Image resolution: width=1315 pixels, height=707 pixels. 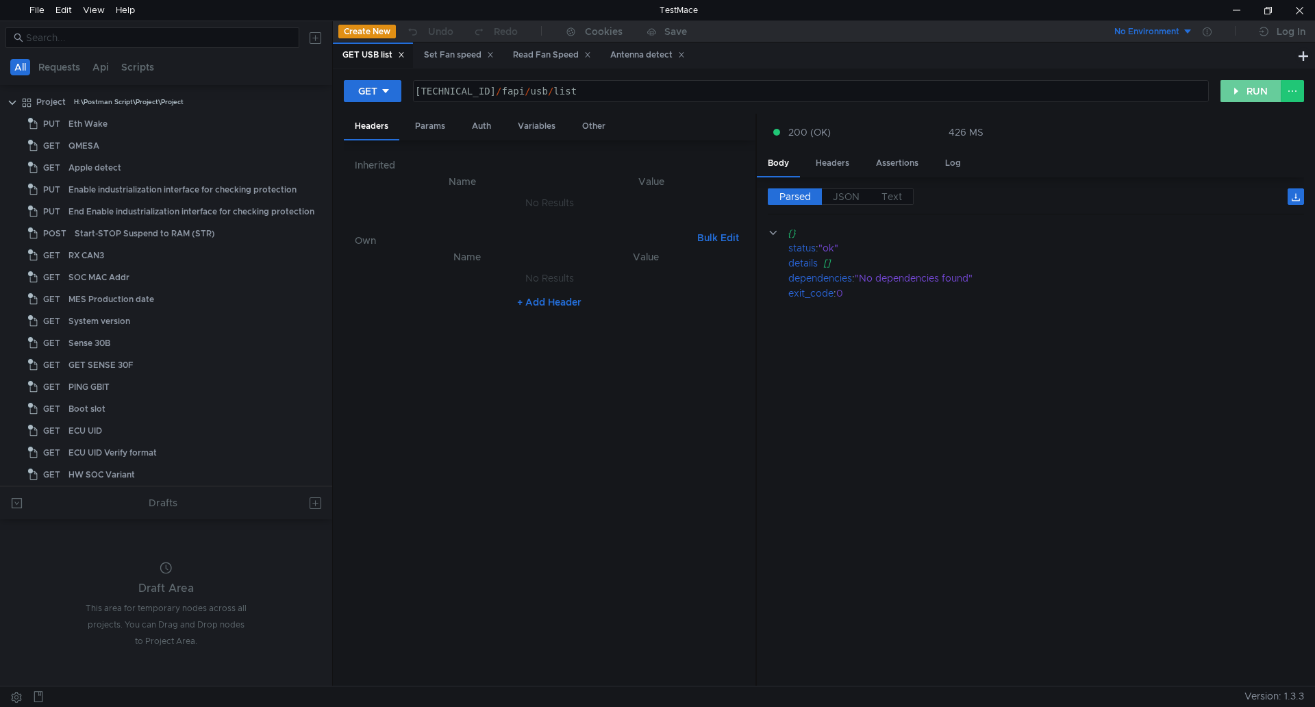 What do you see at coordinates (51, 102) in the screenshot?
I see `div: Project` at bounding box center [51, 102].